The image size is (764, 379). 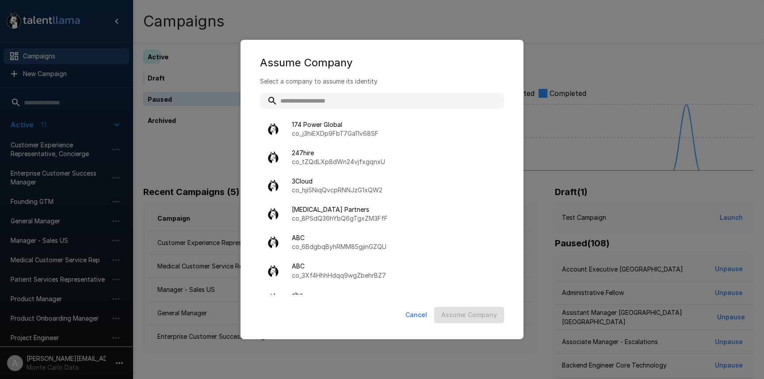 What do you see at coordinates (394, 153) in the screenshot?
I see `span: 247hire` at bounding box center [394, 153].